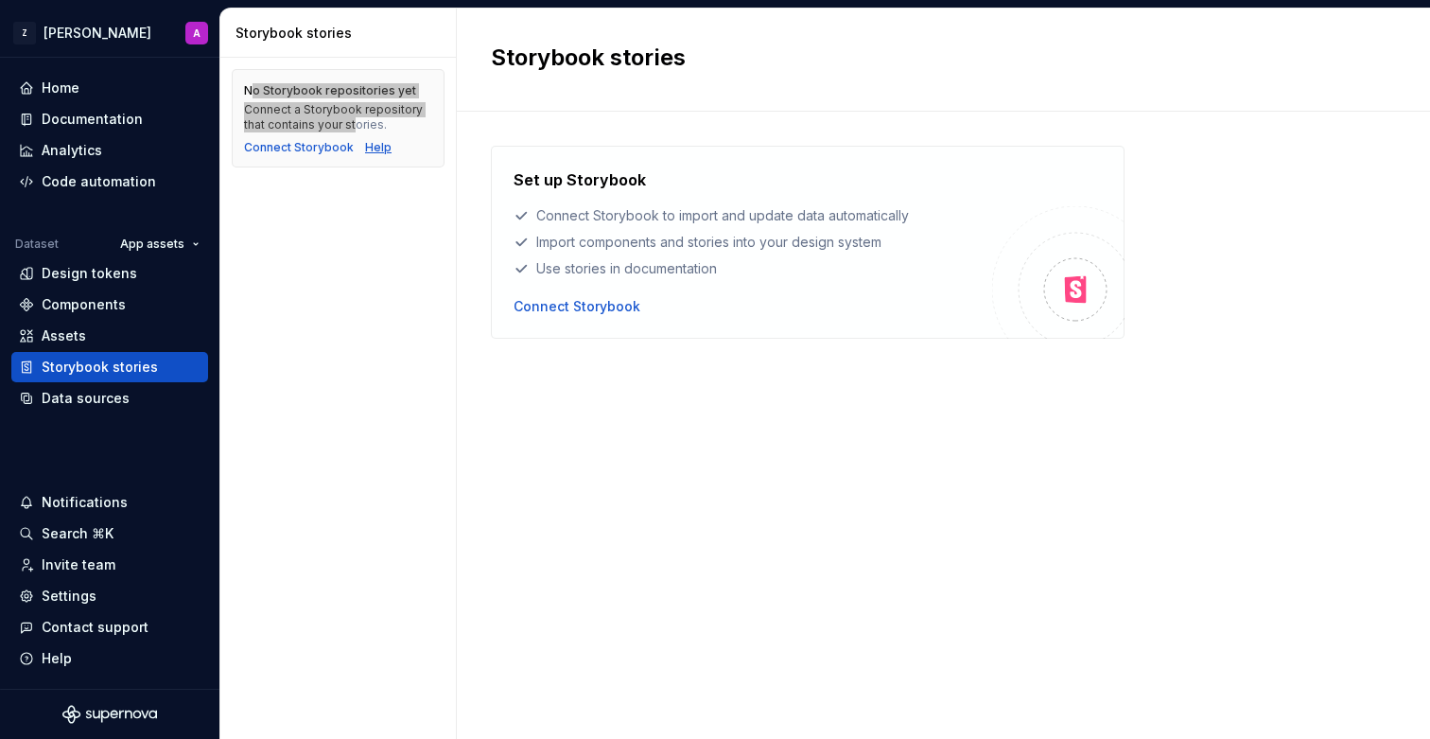 The height and width of the screenshot is (739, 1430). What do you see at coordinates (110, 658) in the screenshot?
I see `button: Help` at bounding box center [110, 658].